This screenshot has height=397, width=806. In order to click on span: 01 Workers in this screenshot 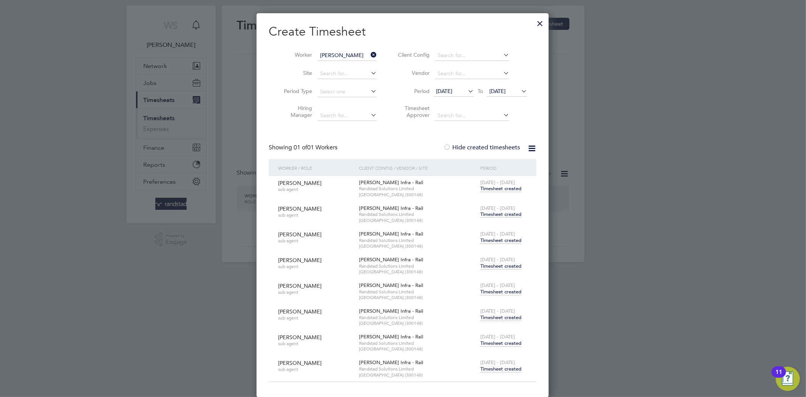, I will do `click(315, 147)`.